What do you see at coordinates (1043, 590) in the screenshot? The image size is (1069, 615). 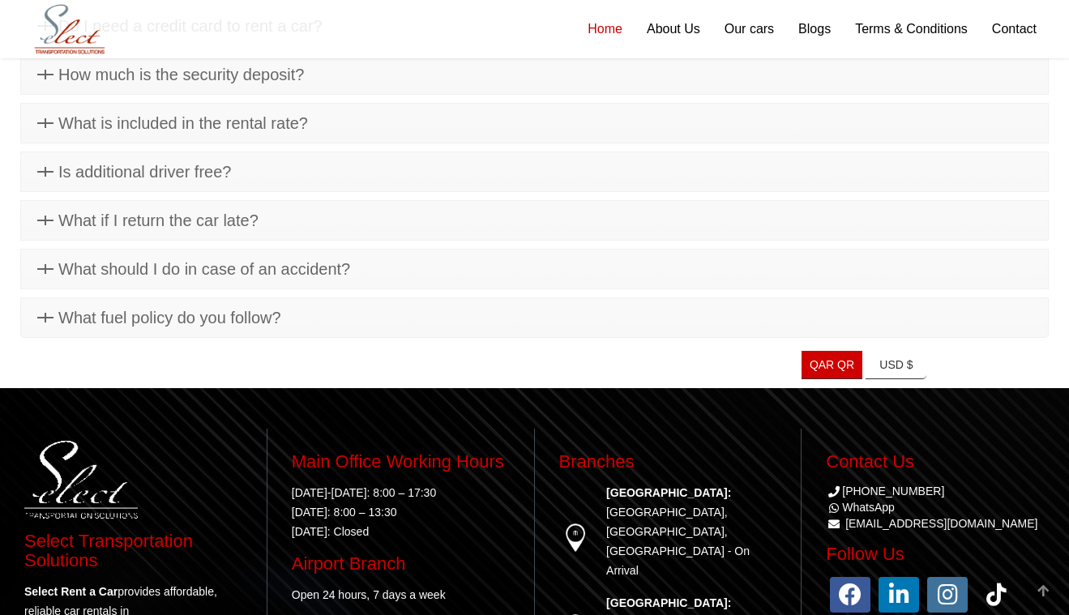 I see `div: Go to top` at bounding box center [1043, 590].